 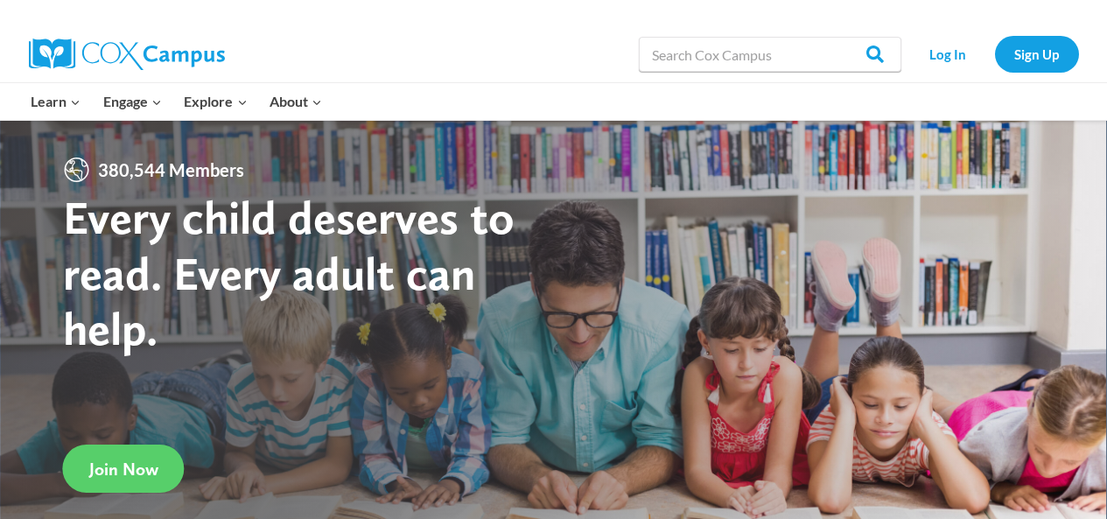 What do you see at coordinates (215, 101) in the screenshot?
I see `span: Explore` at bounding box center [215, 101].